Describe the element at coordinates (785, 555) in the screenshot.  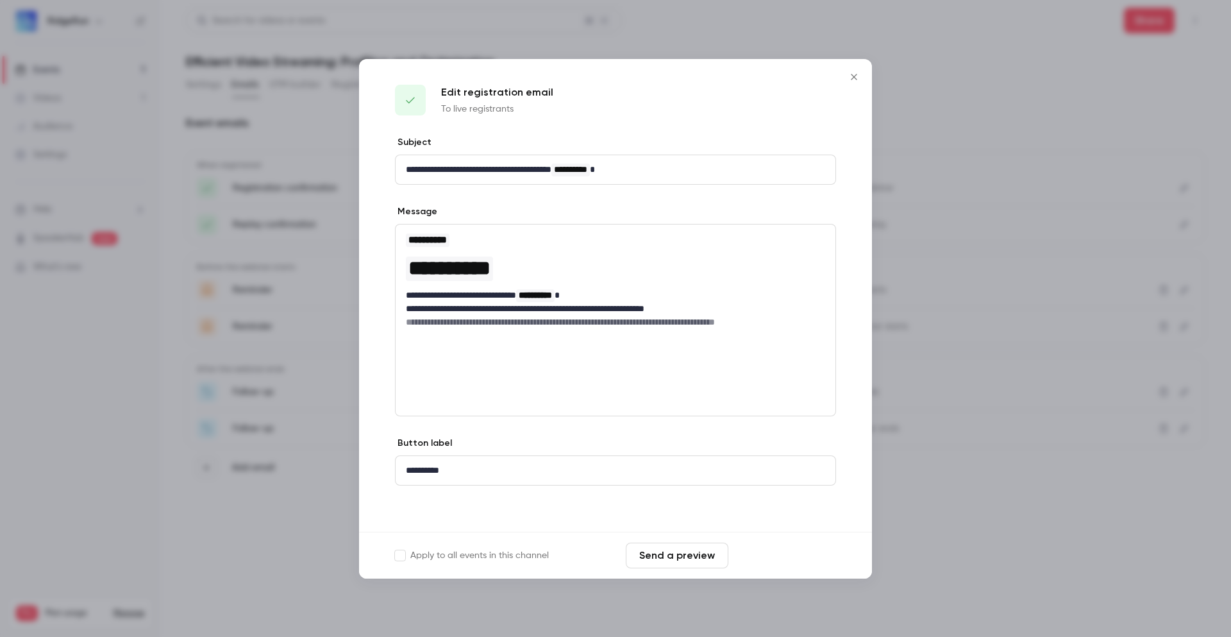
I see `button: Save changes` at that location.